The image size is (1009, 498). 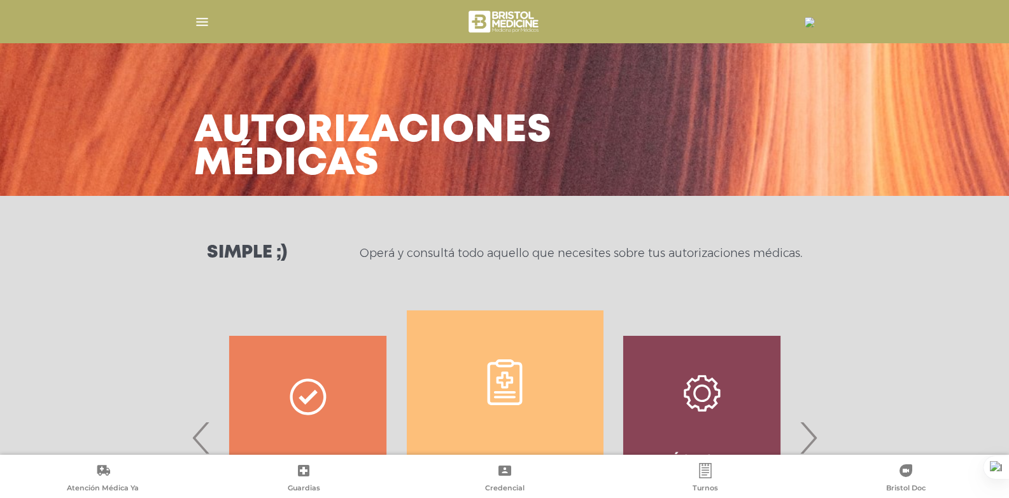 What do you see at coordinates (581, 253) in the screenshot?
I see `p: Operá y consultá todo aquello que necesites sobre tus autorizaciones médicas.` at bounding box center [581, 253].